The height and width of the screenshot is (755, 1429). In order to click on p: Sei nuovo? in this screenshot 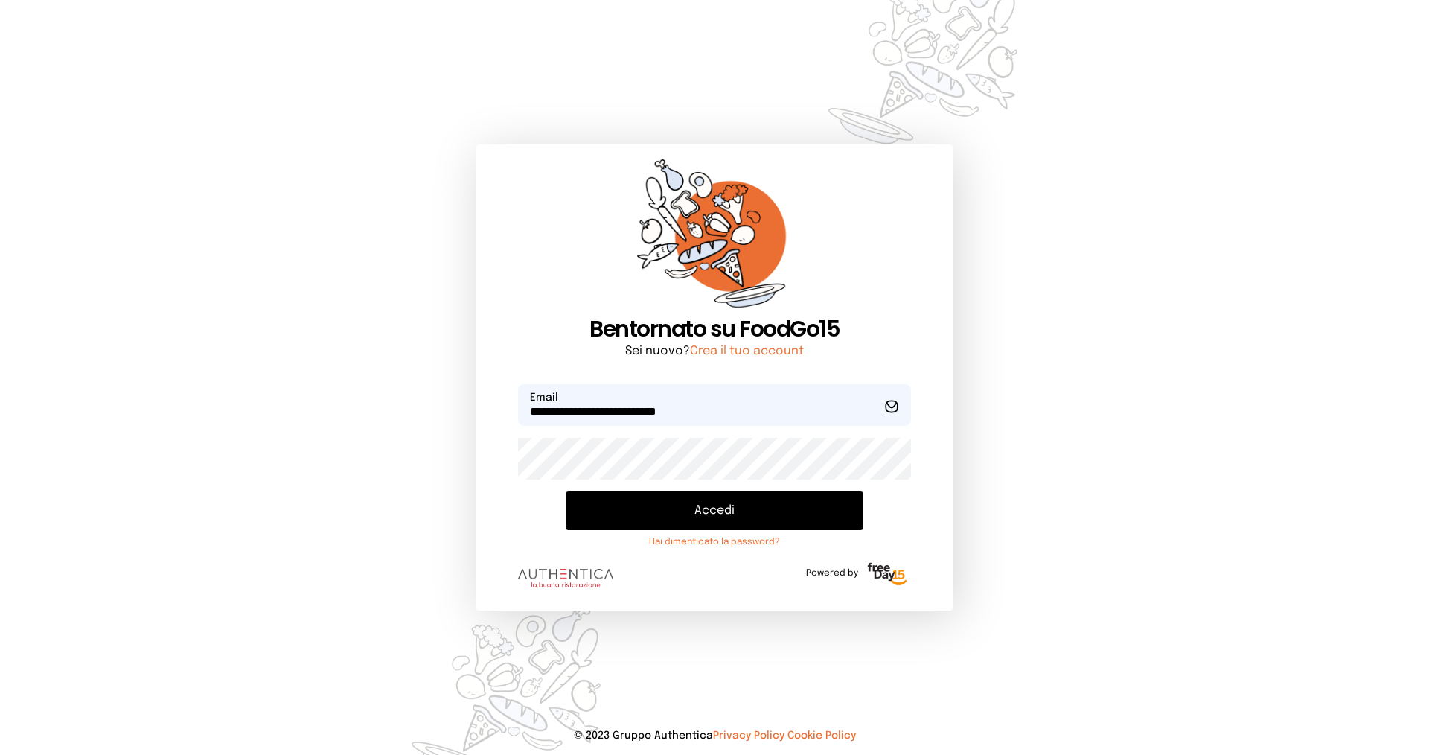, I will do `click(715, 351)`.